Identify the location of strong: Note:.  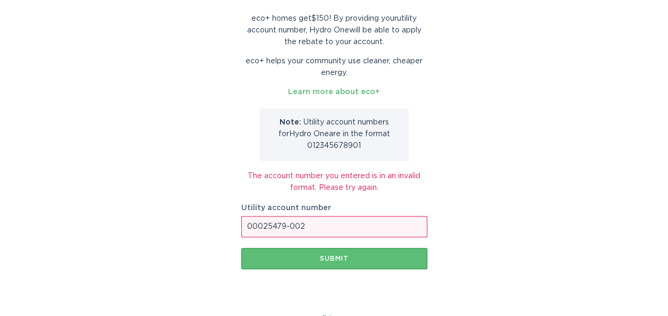
(290, 122).